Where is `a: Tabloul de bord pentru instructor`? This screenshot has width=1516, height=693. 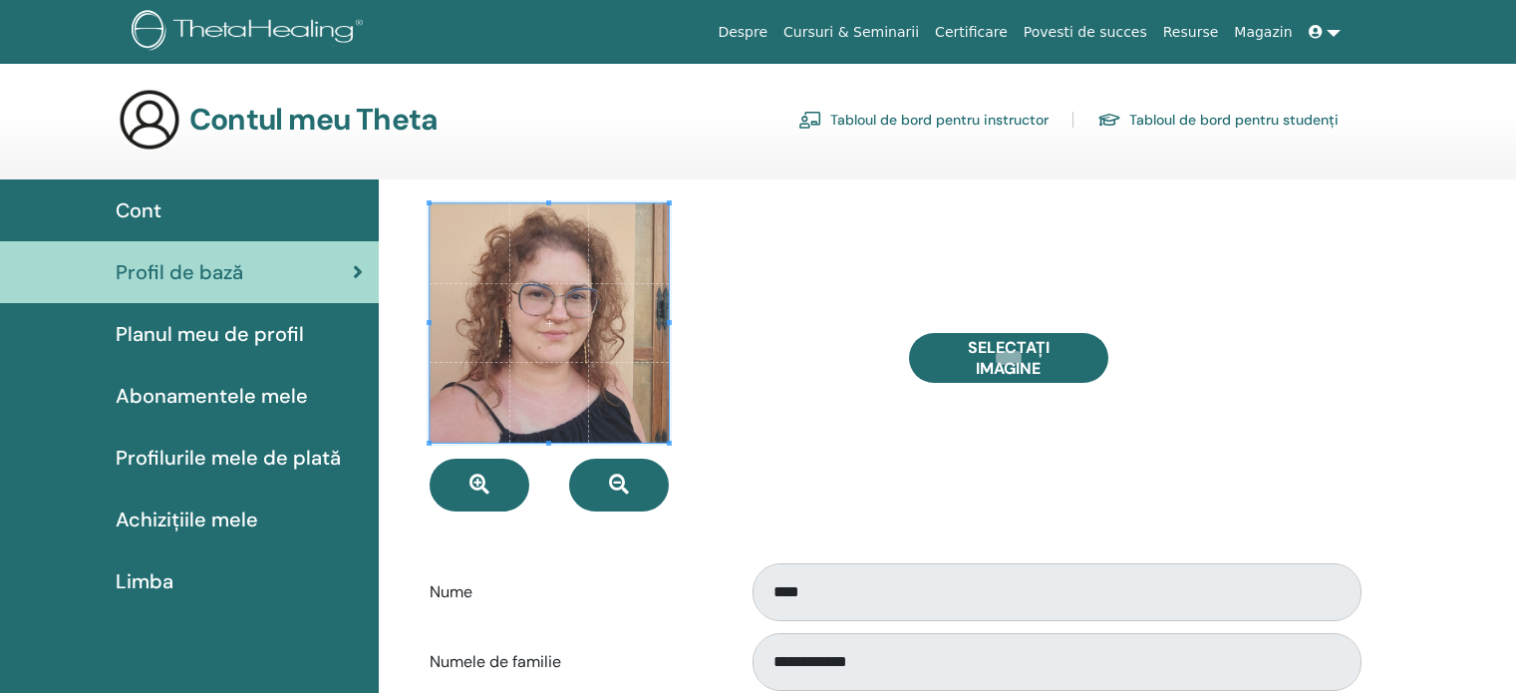
a: Tabloul de bord pentru instructor is located at coordinates (923, 120).